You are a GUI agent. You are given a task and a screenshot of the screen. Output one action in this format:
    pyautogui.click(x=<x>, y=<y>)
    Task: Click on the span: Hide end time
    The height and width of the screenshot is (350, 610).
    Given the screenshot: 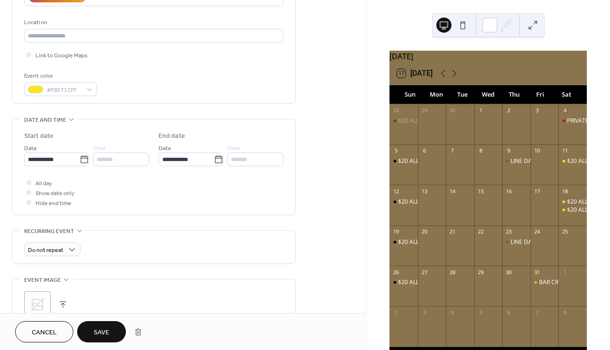 What is the action you would take?
    pyautogui.click(x=53, y=203)
    